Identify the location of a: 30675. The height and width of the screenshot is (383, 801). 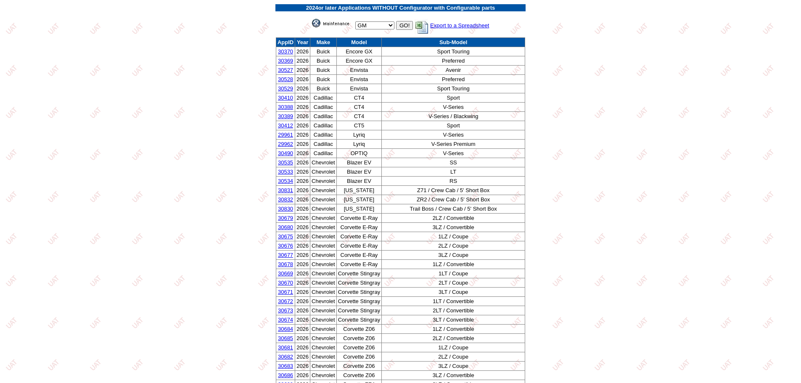
(285, 236).